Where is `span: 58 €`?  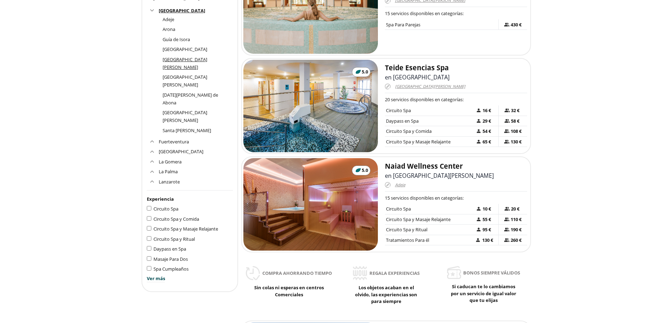
span: 58 € is located at coordinates (515, 121).